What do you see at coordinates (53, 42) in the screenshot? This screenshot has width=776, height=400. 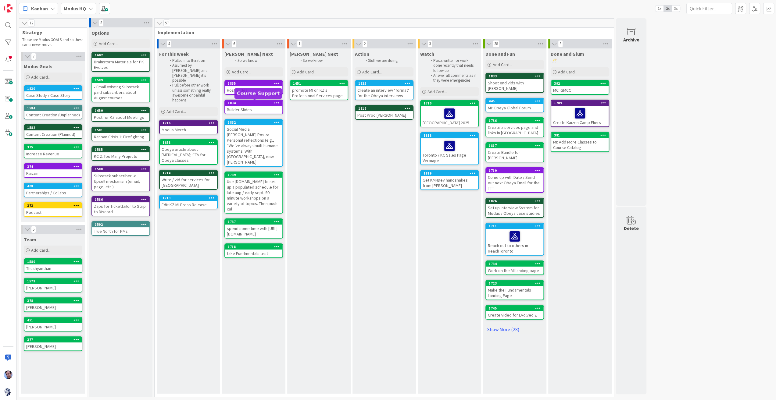 I see `p: These are Modus GOALS and so these cards never move.` at bounding box center [53, 42].